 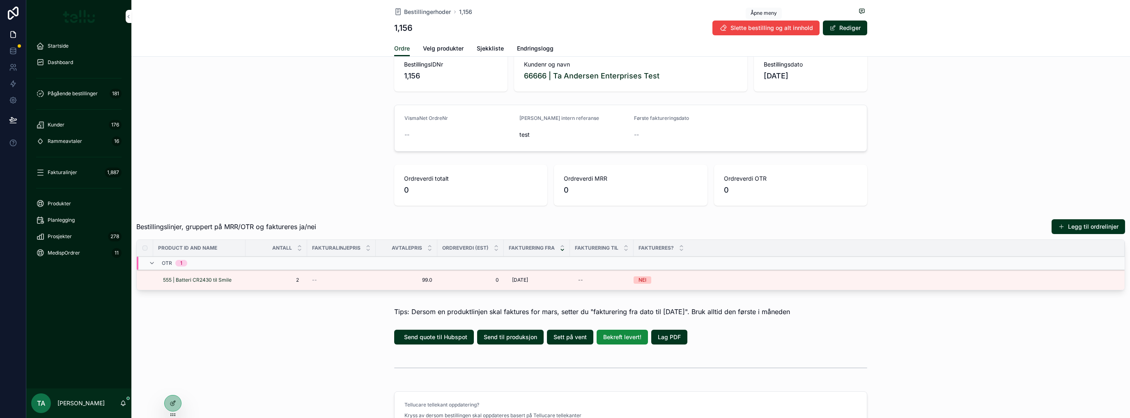 What do you see at coordinates (451, 64) in the screenshot?
I see `span: BestillingsIDNr` at bounding box center [451, 64].